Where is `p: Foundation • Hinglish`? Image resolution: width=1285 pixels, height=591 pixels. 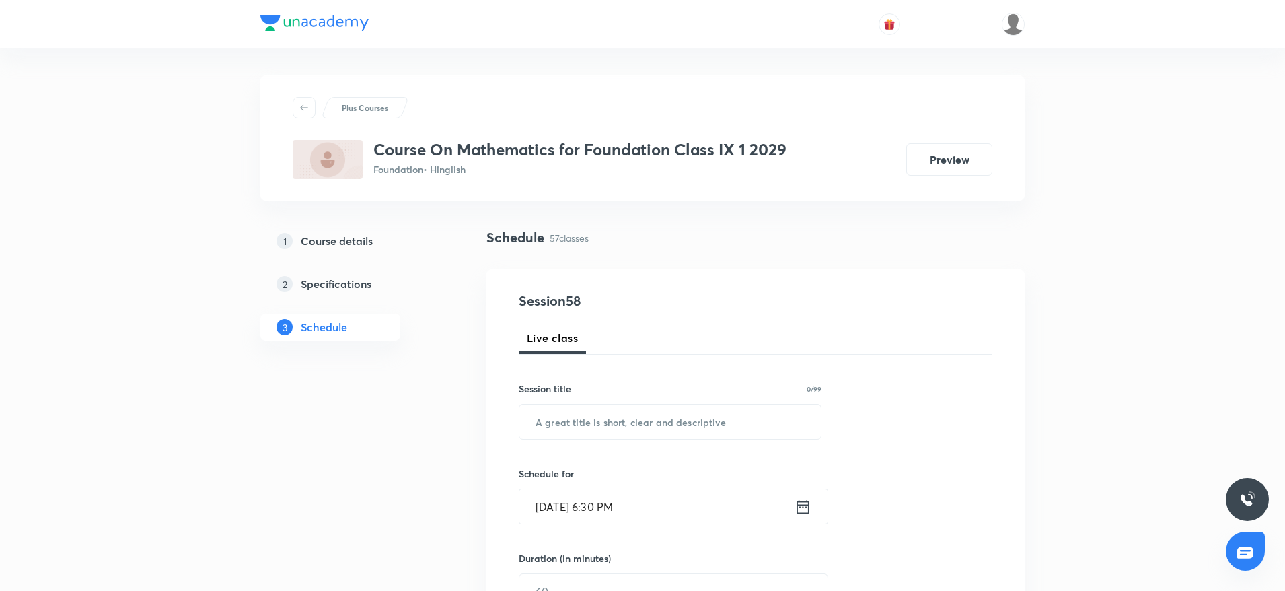 p: Foundation • Hinglish is located at coordinates (580, 169).